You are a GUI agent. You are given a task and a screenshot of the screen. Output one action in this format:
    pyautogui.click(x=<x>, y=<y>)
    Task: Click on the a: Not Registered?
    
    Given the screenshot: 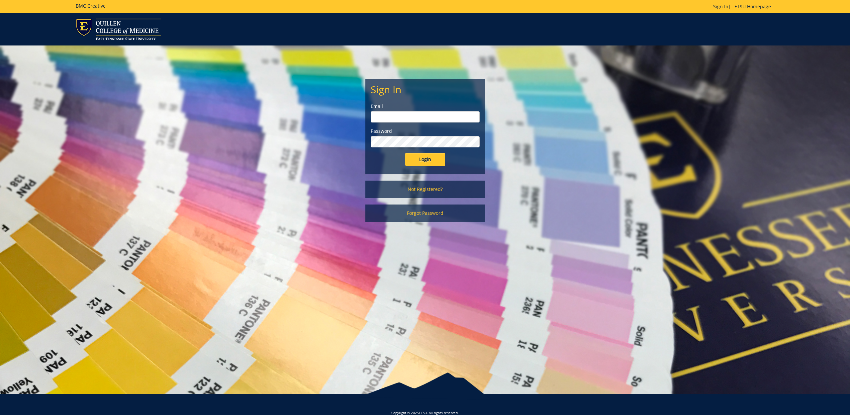 What is the action you would take?
    pyautogui.click(x=425, y=189)
    